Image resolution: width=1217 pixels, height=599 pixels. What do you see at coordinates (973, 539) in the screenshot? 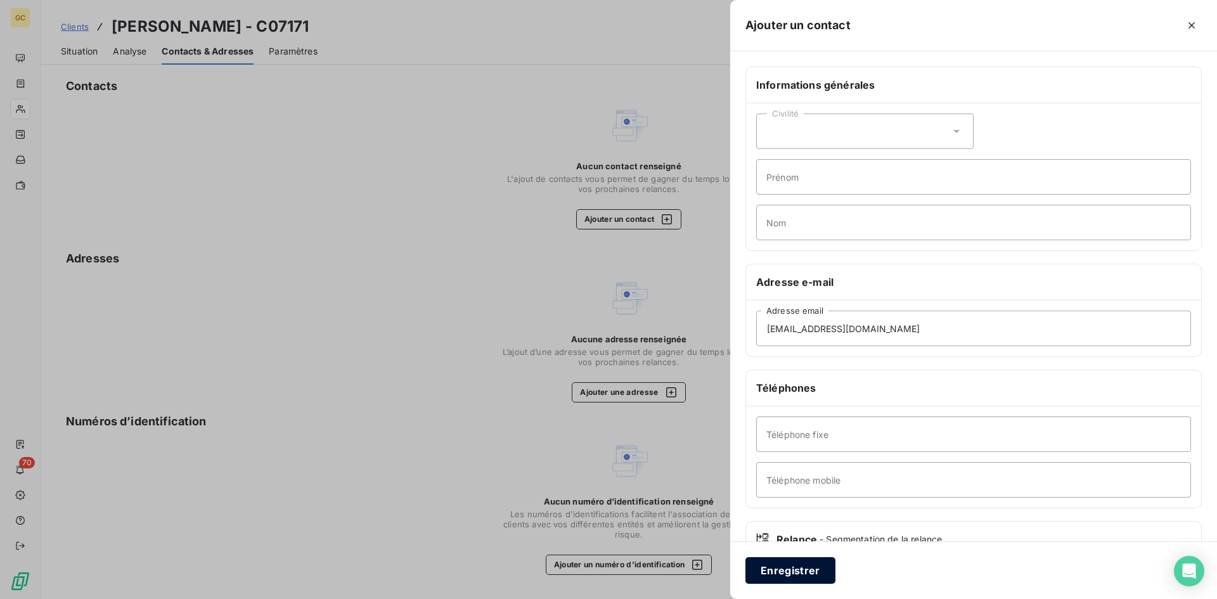
I see `div: Relance` at bounding box center [973, 539].